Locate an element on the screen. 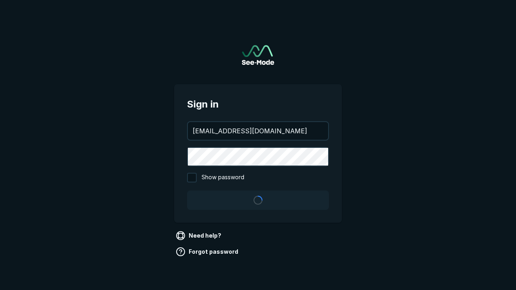  span: Sign in is located at coordinates (258, 104).